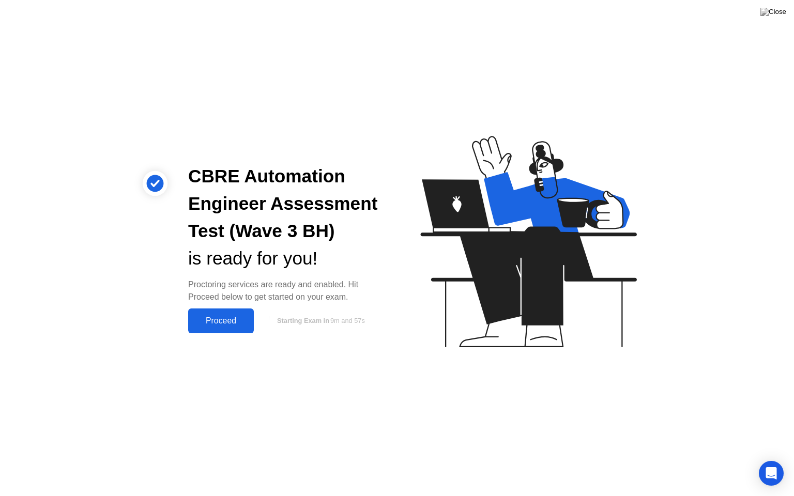 This screenshot has height=496, width=794. Describe the element at coordinates (284, 204) in the screenshot. I see `div: CBRE Automation Engineer Assessment Test (Wave 3 BH)` at that location.